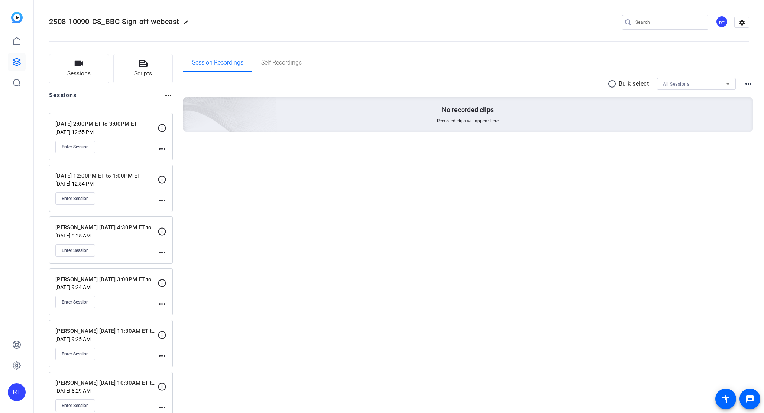  I want to click on mat-icon: edit, so click(188, 24).